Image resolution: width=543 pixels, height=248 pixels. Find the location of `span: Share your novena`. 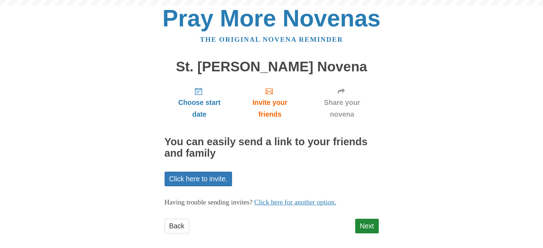

span: Share your novena is located at coordinates (342, 108).